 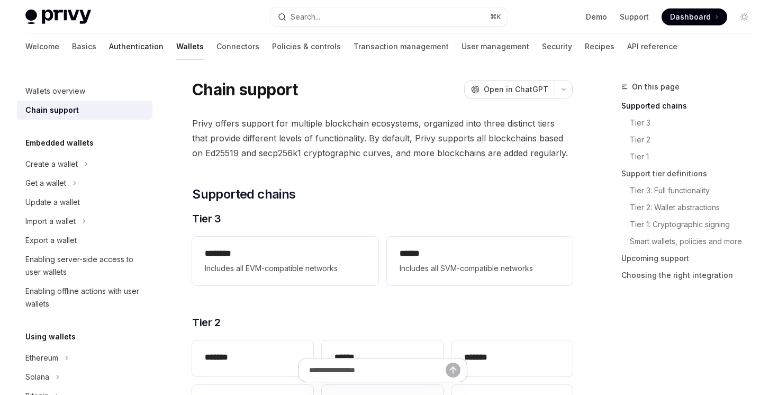 I want to click on button: Toggle Create a wallet section, so click(x=85, y=164).